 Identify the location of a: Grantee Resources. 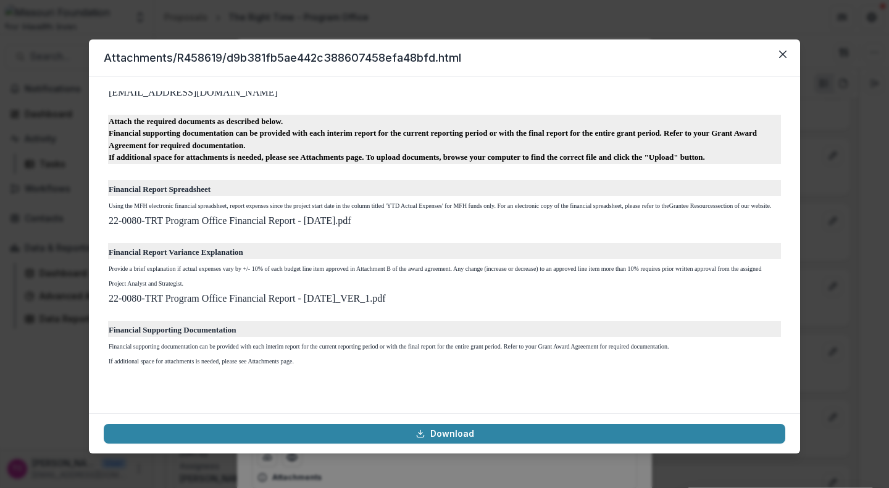
(692, 206).